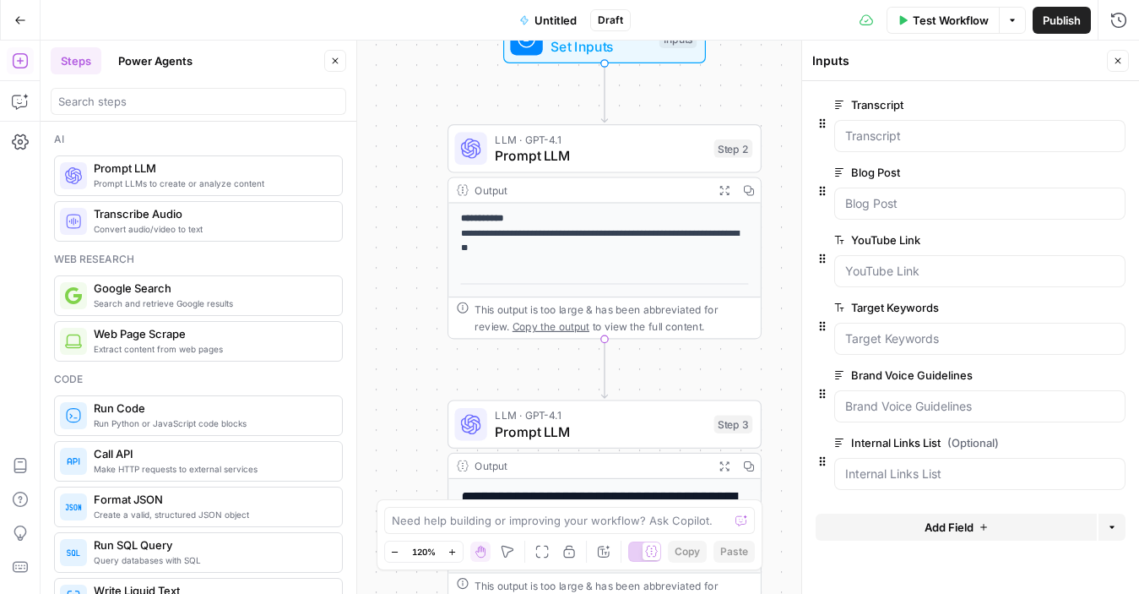 The width and height of the screenshot is (1139, 594). What do you see at coordinates (211, 303) in the screenshot?
I see `span: Search and retrieve Google results` at bounding box center [211, 303].